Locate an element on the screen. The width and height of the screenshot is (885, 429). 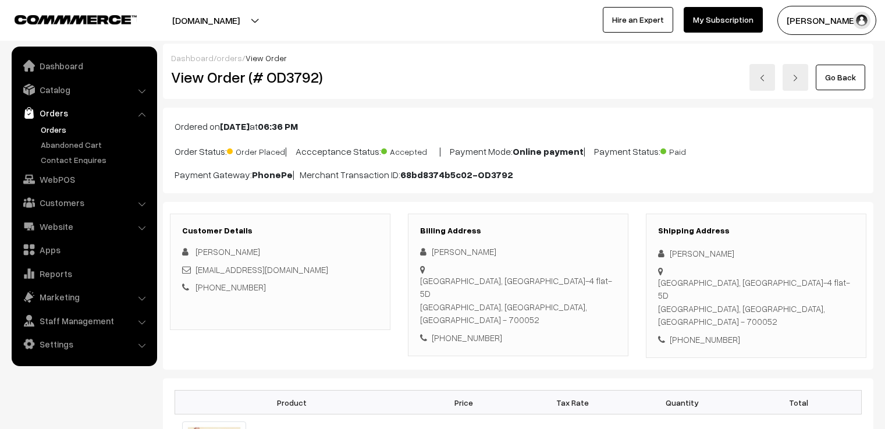
span: Paid is located at coordinates (690, 150).